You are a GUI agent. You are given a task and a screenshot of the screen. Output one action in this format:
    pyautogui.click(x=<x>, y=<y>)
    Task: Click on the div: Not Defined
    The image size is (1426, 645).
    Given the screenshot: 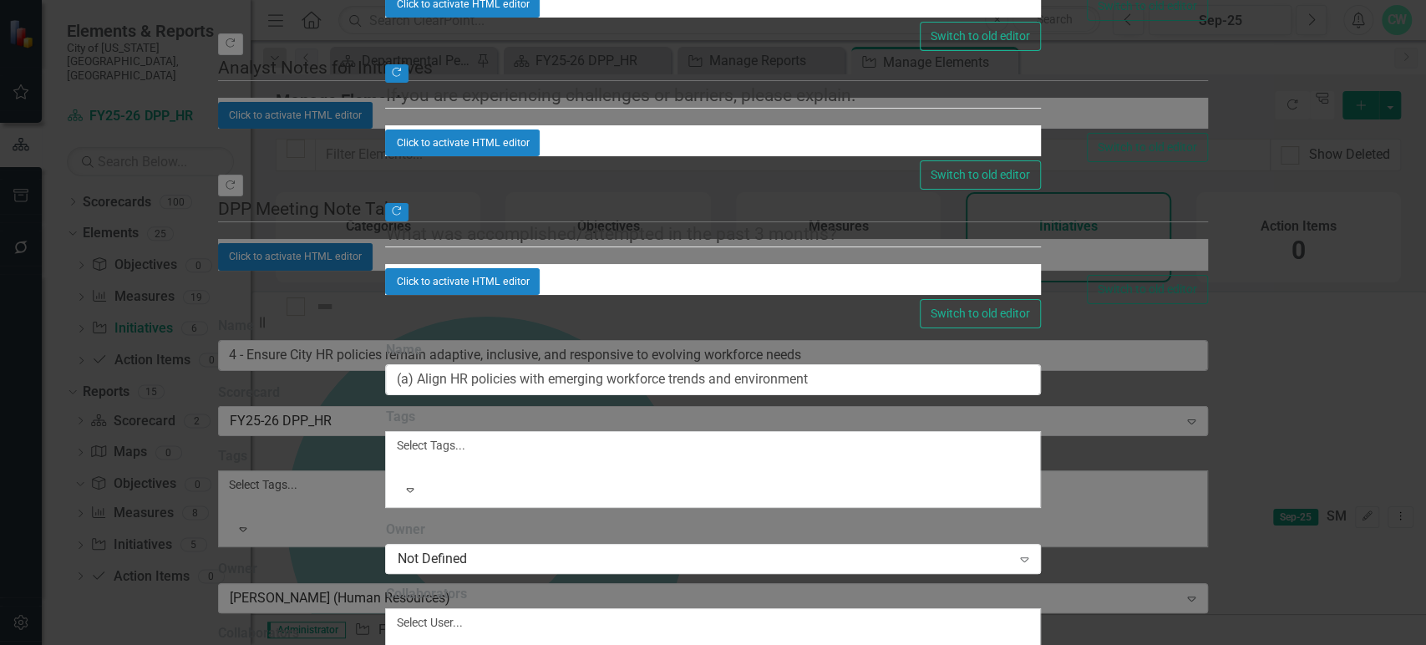 What is the action you would take?
    pyautogui.click(x=703, y=558)
    